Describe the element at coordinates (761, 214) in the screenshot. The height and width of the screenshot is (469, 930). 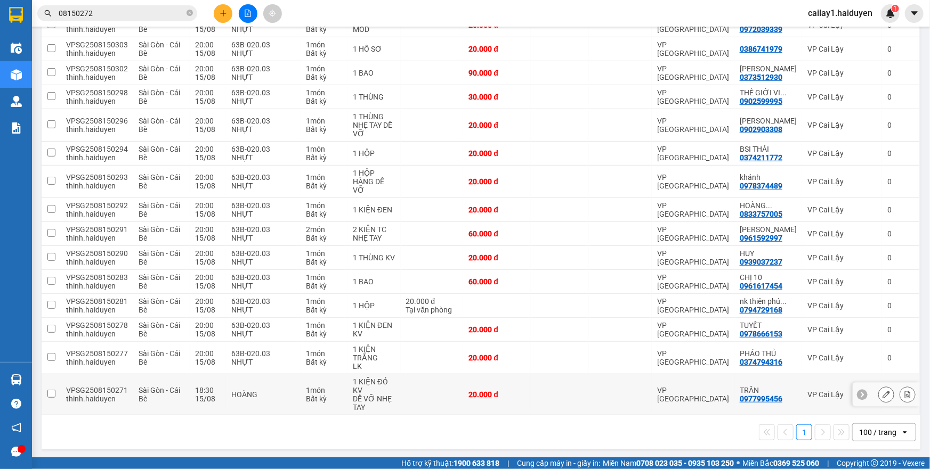
I see `div: 0833757005` at that location.